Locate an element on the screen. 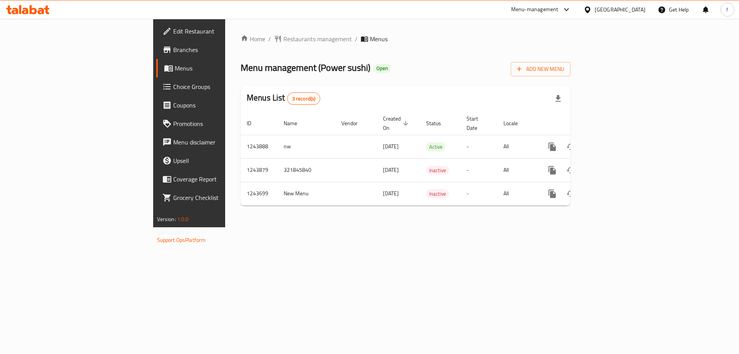  span: Coverage Report is located at coordinates (222, 179).